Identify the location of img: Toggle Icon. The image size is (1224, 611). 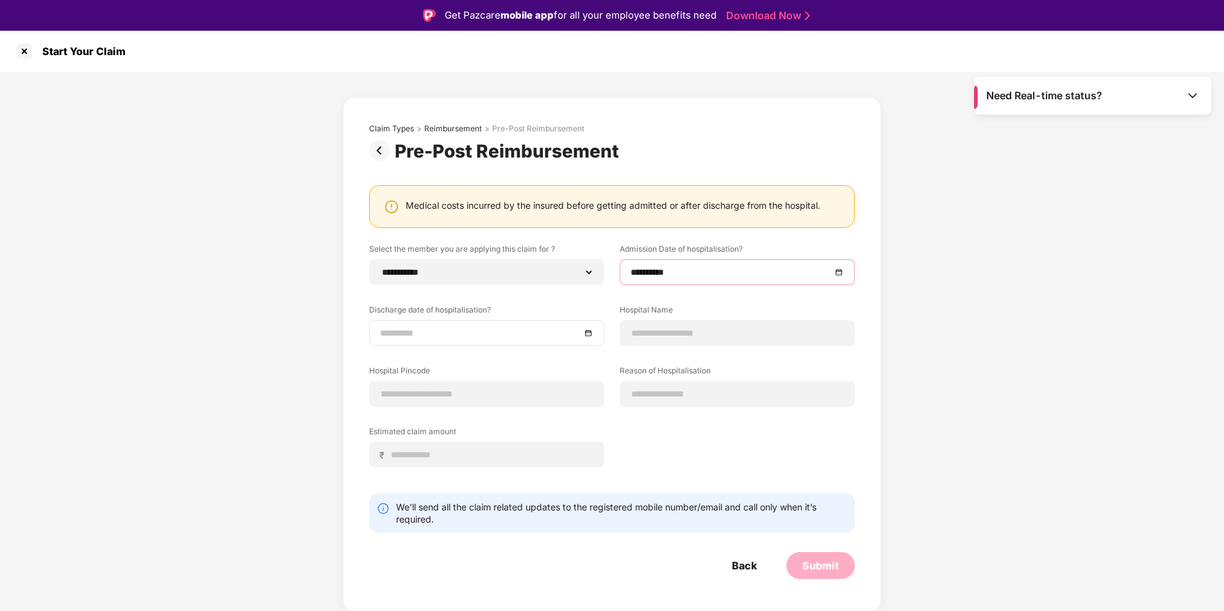
(1193, 95).